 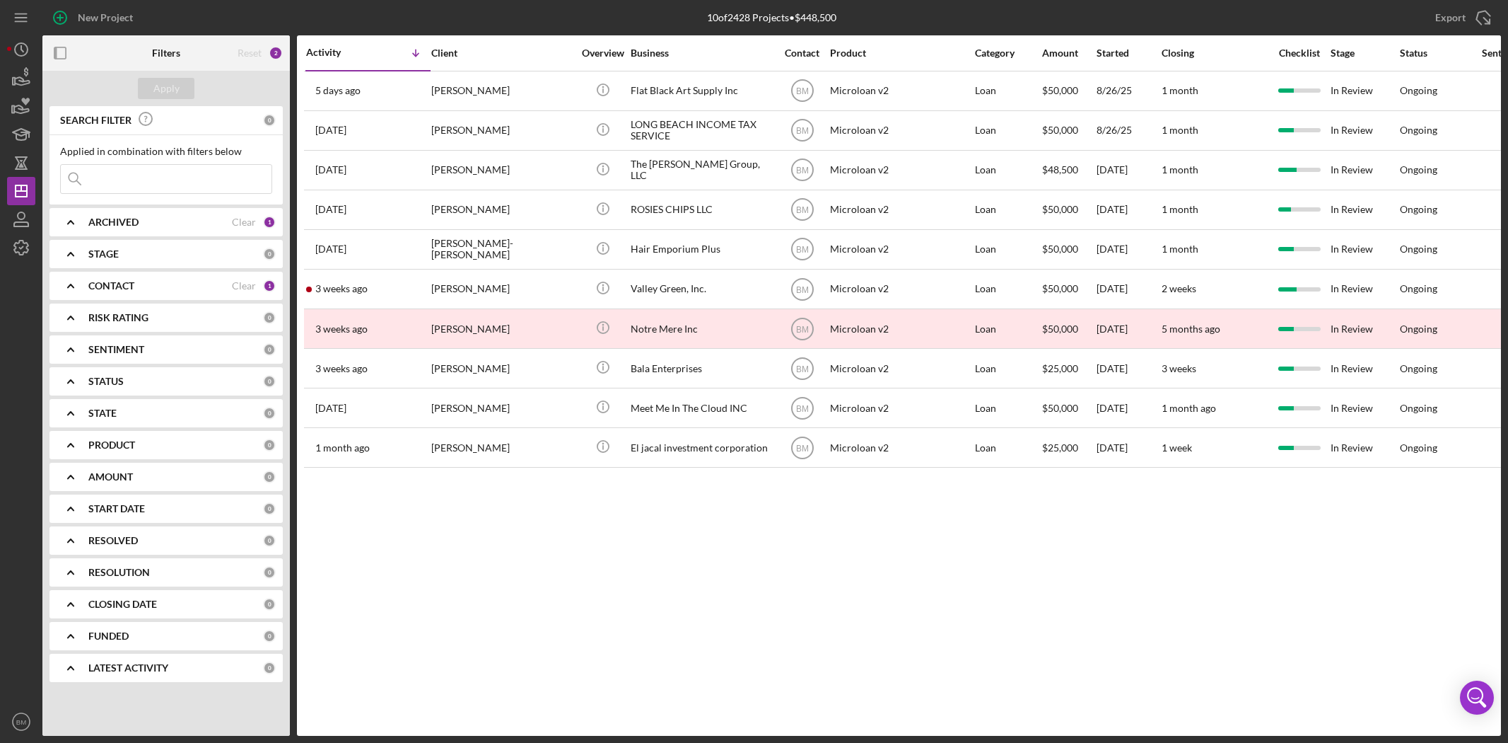 What do you see at coordinates (111, 286) in the screenshot?
I see `b: CONTACT` at bounding box center [111, 286].